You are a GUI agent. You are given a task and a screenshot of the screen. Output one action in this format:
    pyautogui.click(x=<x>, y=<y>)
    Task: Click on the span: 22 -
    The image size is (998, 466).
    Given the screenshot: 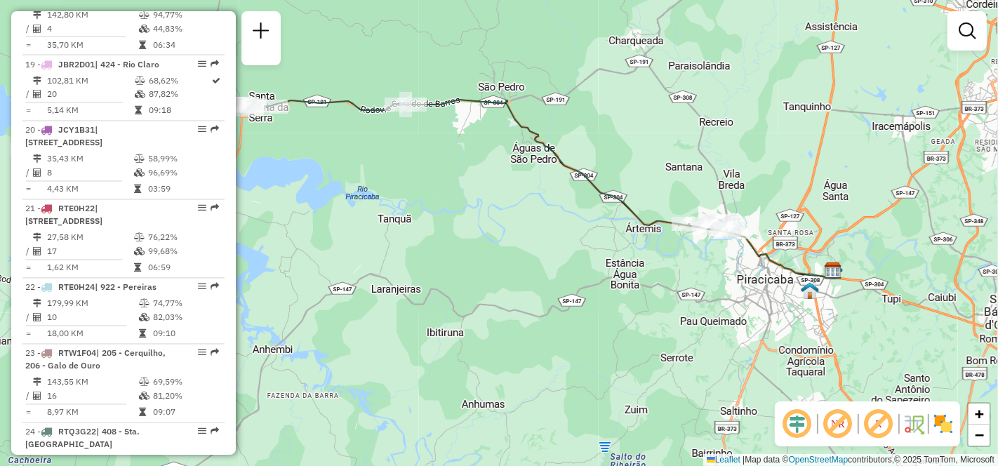 What is the action you would take?
    pyautogui.click(x=90, y=287)
    